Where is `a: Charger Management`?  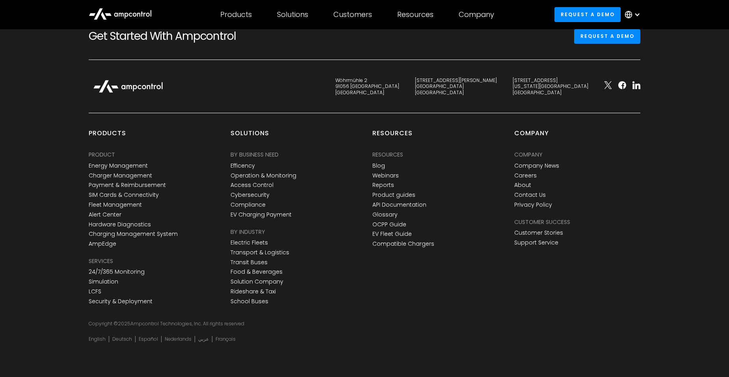
a: Charger Management is located at coordinates (120, 175).